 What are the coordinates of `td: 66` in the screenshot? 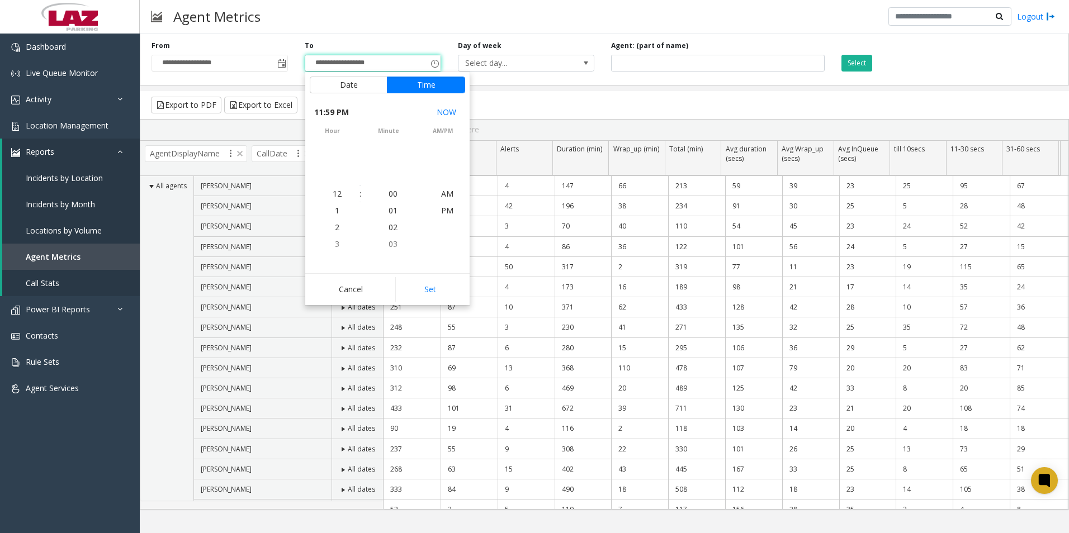 It's located at (640, 186).